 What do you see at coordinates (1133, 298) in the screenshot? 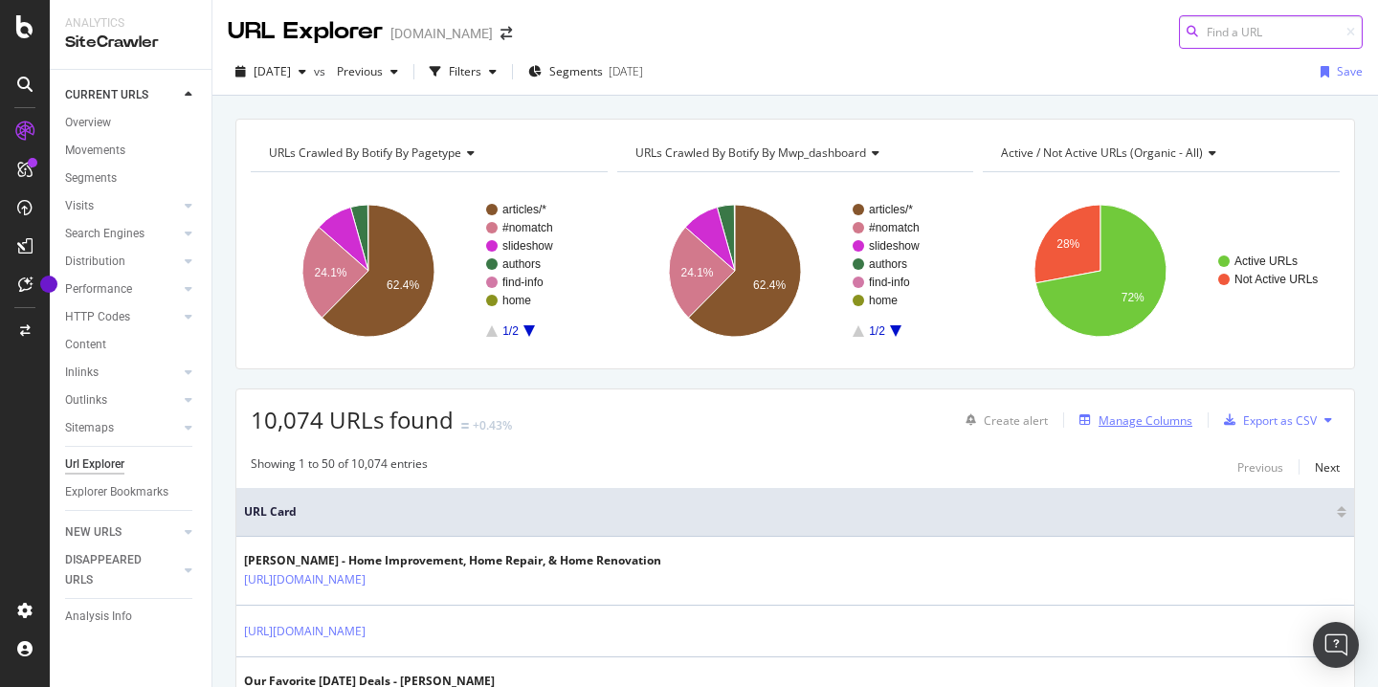
I see `text: 72%` at bounding box center [1133, 298].